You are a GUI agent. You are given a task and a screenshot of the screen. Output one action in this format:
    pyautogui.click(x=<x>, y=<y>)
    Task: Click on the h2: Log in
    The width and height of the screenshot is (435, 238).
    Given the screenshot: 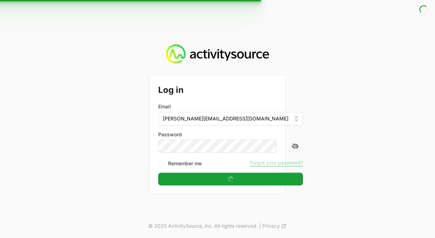 What is the action you would take?
    pyautogui.click(x=230, y=90)
    